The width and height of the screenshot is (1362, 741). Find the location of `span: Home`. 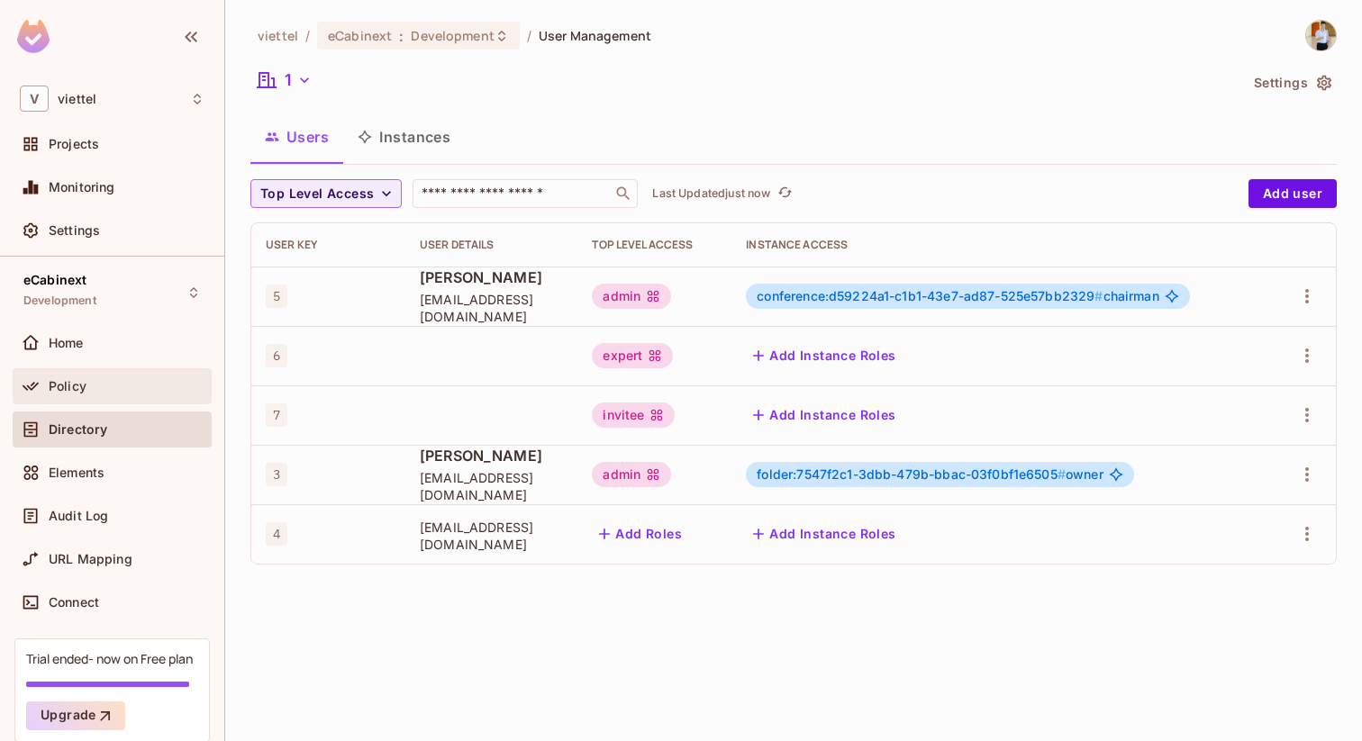

span: Home is located at coordinates (66, 343).